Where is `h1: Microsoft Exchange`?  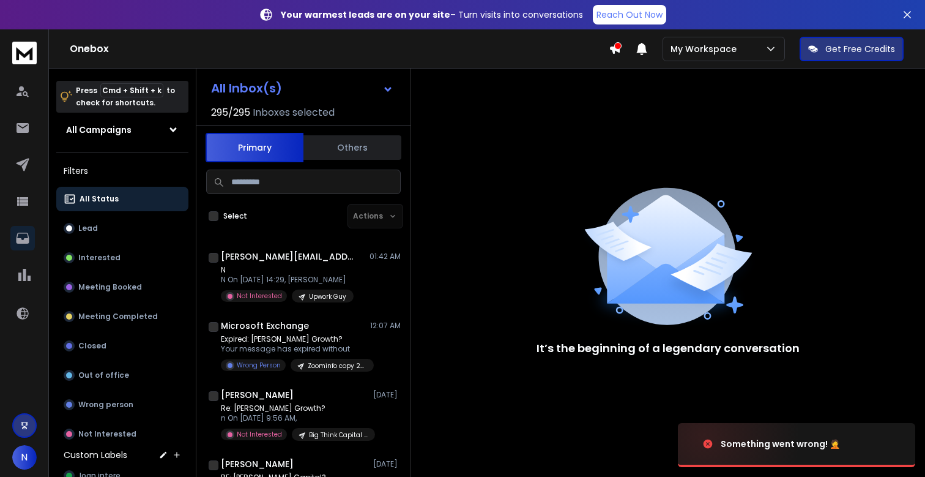 h1: Microsoft Exchange is located at coordinates (265, 325).